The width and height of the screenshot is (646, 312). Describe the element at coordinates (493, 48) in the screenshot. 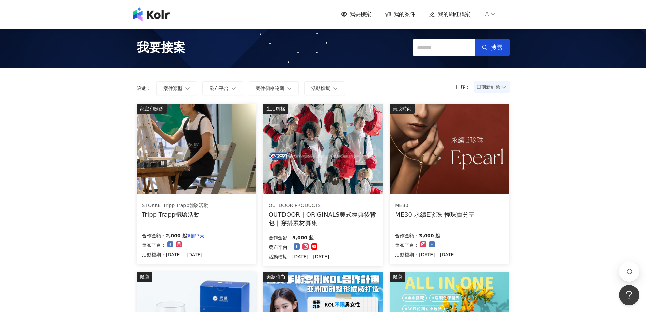

I see `button: 搜尋` at that location.